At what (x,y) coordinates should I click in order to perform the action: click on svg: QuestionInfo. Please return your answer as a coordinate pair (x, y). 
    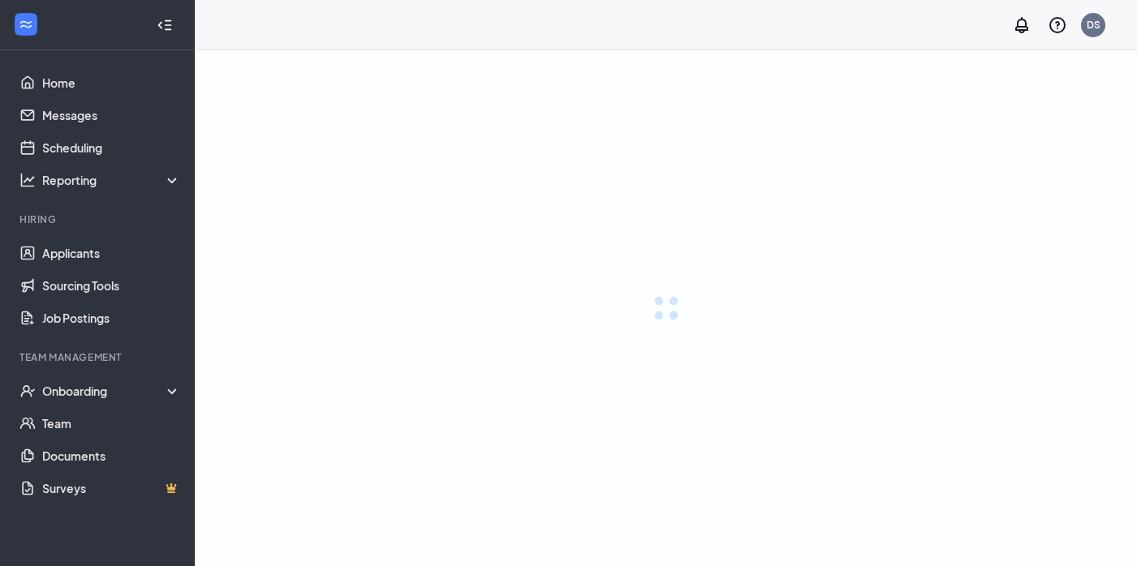
    Looking at the image, I should click on (1057, 25).